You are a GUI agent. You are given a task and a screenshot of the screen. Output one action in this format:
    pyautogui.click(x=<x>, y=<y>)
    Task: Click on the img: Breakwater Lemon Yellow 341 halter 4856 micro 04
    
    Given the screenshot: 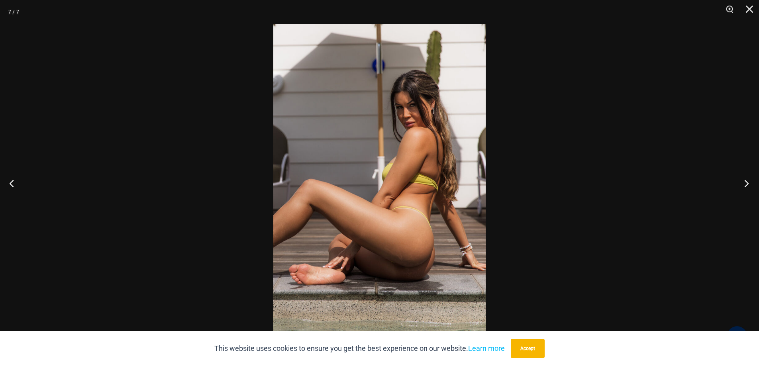 What is the action you would take?
    pyautogui.click(x=380, y=183)
    